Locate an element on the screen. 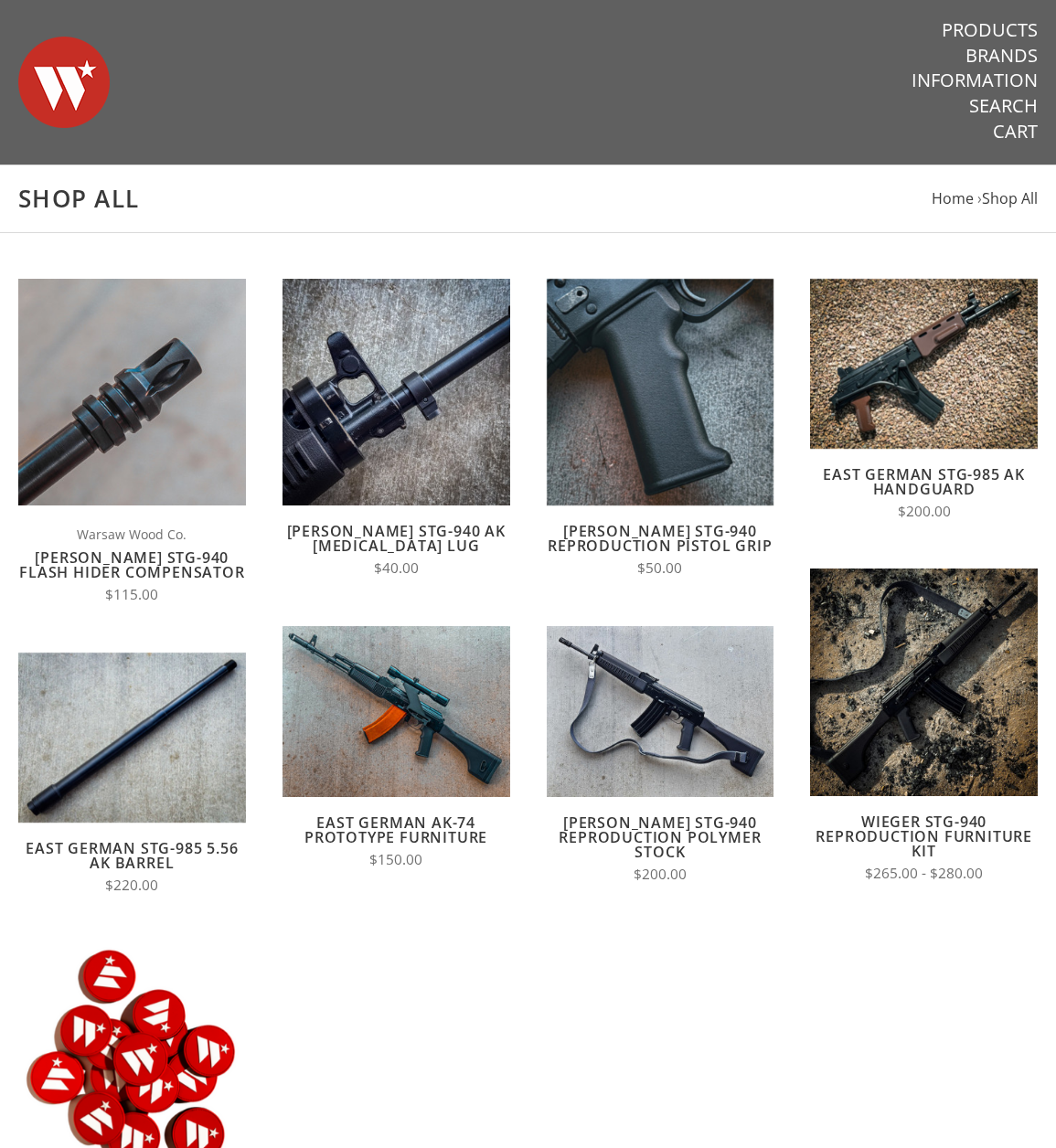  a: Information is located at coordinates (974, 81).